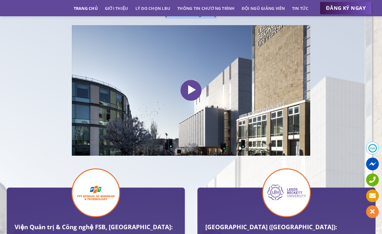 This screenshot has width=382, height=234. What do you see at coordinates (346, 8) in the screenshot?
I see `span: ĐĂNG KÝ NGAY` at bounding box center [346, 8].